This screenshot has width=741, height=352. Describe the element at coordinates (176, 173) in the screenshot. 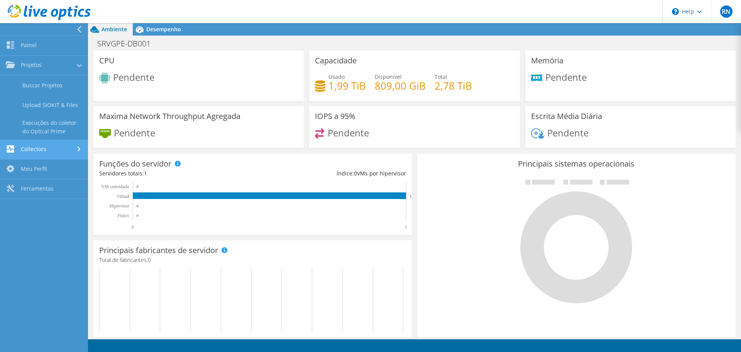

I see `div: Servidores totais:` at that location.